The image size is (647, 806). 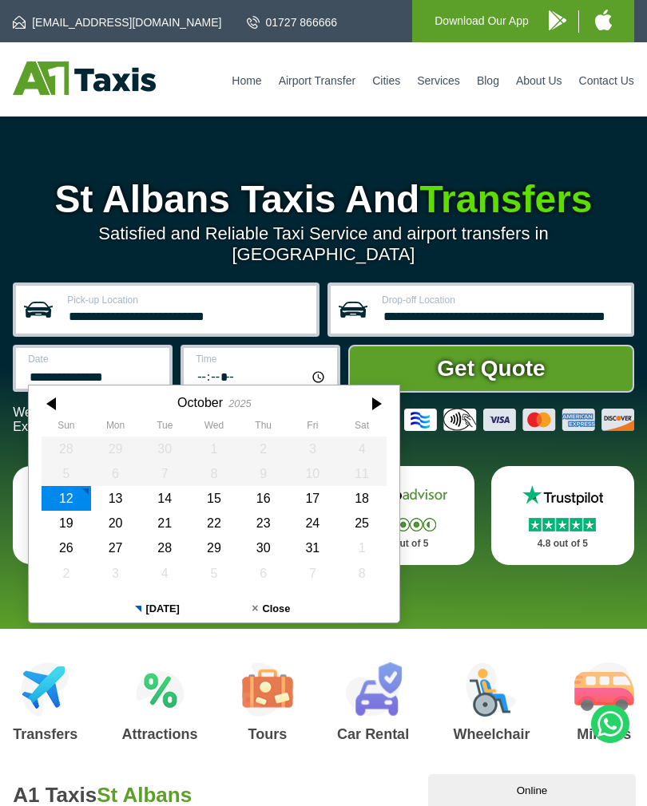 I want to click on th: Saturday, so click(x=362, y=428).